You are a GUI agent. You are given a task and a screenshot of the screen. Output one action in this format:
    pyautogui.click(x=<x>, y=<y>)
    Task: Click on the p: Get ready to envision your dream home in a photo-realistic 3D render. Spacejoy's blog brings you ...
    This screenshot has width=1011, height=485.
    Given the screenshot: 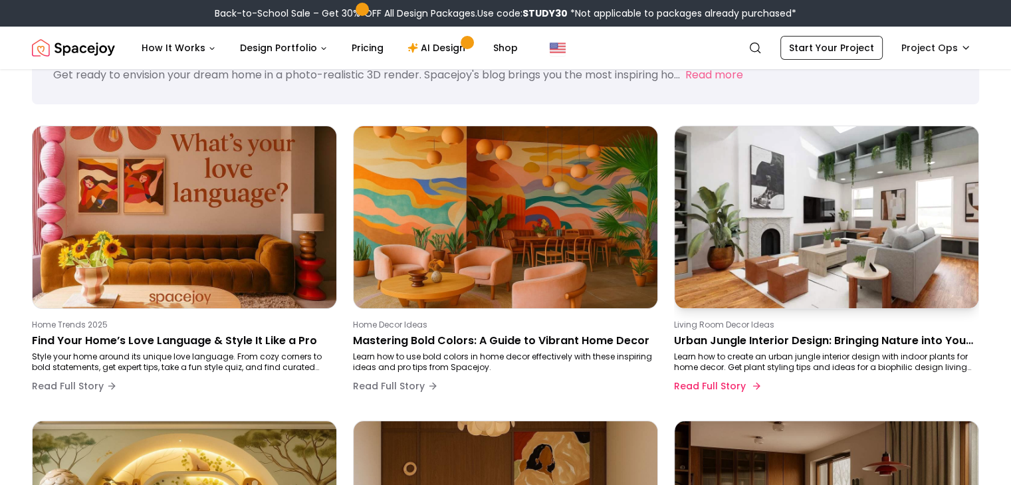 What is the action you would take?
    pyautogui.click(x=366, y=74)
    